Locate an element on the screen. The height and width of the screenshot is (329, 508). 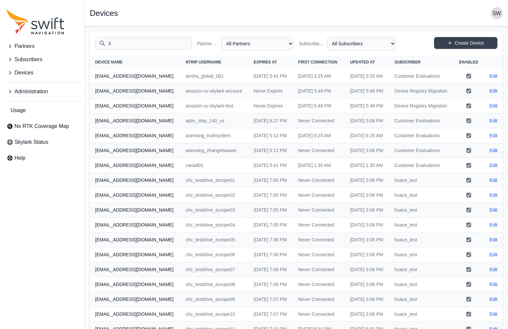
td: chc_testdrive_europe08 is located at coordinates (215, 284).